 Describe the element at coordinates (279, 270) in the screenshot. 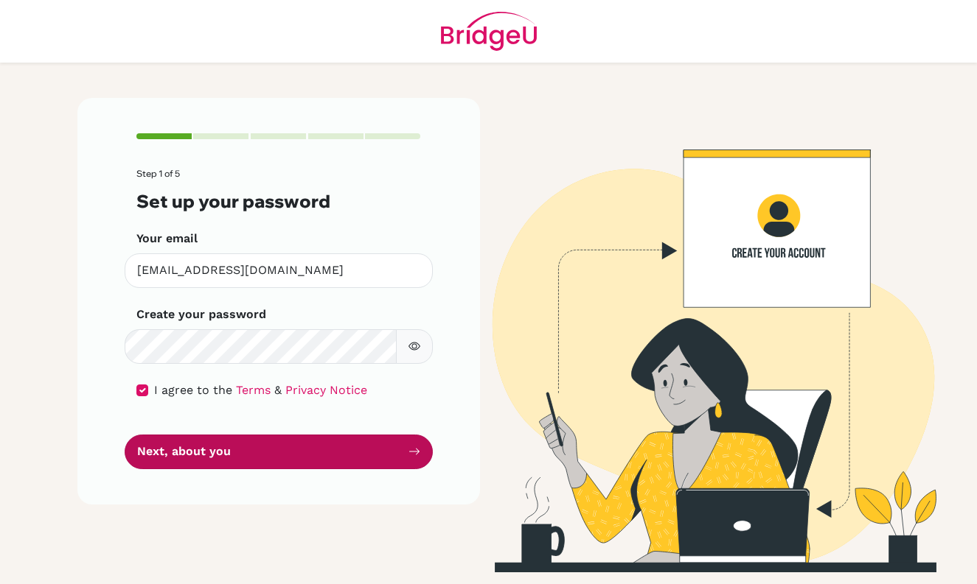

I see `input: Insert your email*` at that location.